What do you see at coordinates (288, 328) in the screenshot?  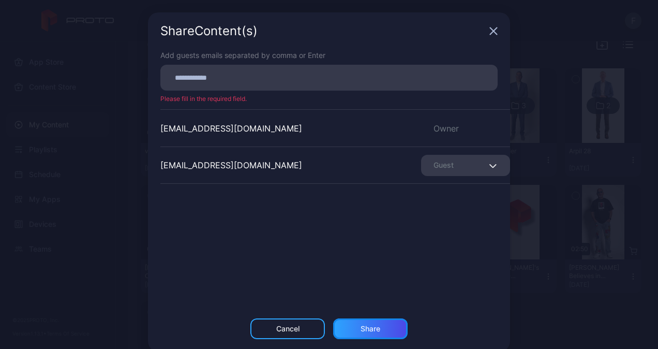 I see `div: Cancel` at bounding box center [288, 328].